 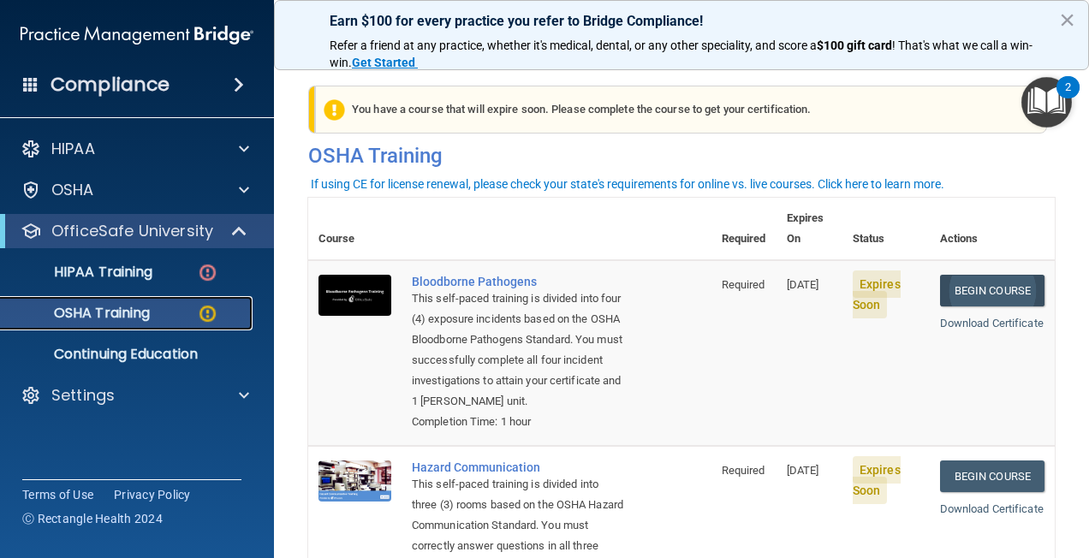 I want to click on p: OSHA Training, so click(x=81, y=313).